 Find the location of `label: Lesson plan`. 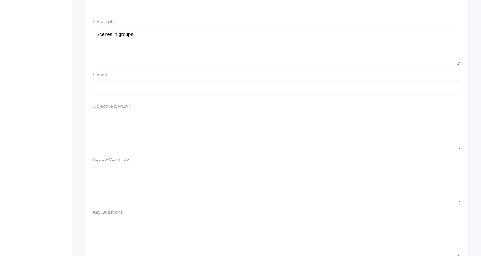

label: Lesson plan is located at coordinates (105, 22).